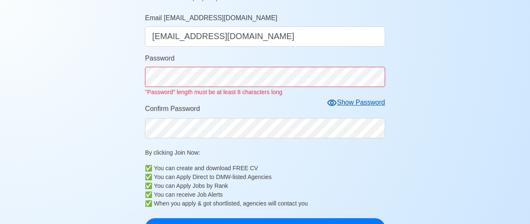 The height and width of the screenshot is (224, 530). I want to click on div: You can receive Job Alerts, so click(270, 194).